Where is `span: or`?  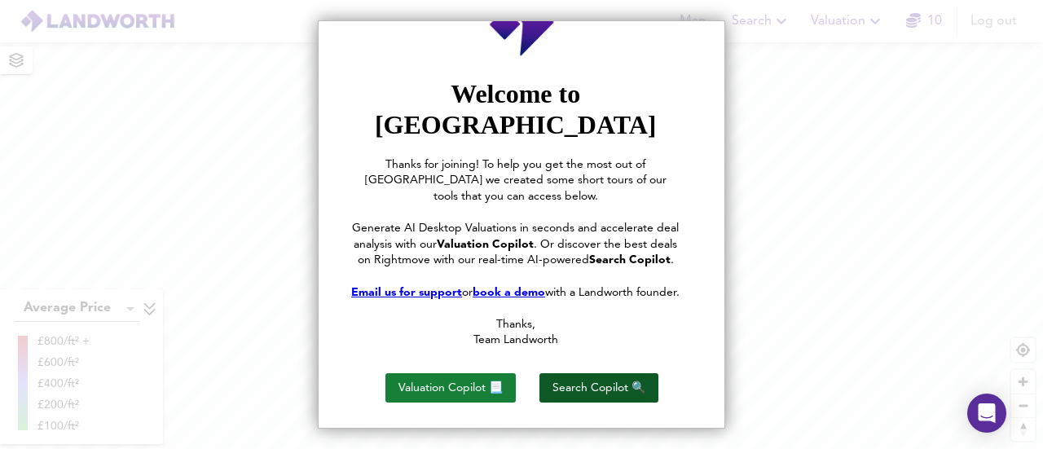
span: or is located at coordinates (467, 293).